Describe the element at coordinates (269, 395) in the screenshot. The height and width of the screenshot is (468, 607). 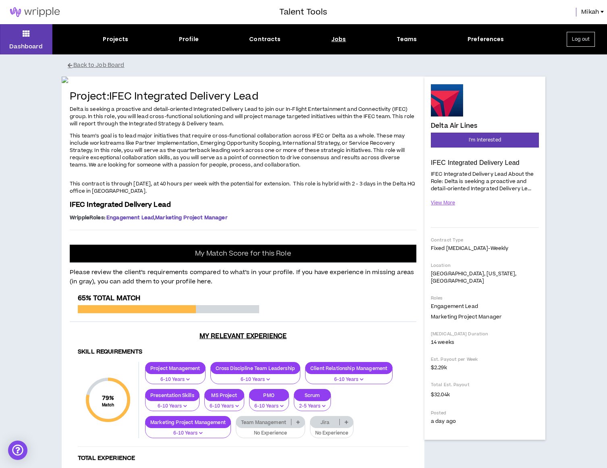
I see `p: PMO` at that location.